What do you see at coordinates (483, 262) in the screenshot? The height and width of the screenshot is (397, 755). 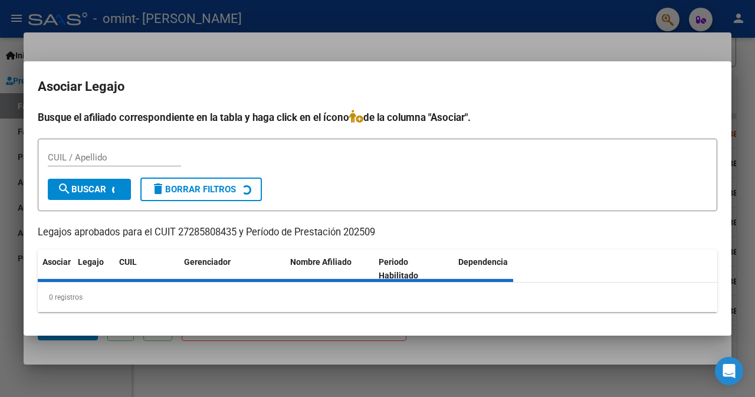 I see `span: Dependencia` at bounding box center [483, 262].